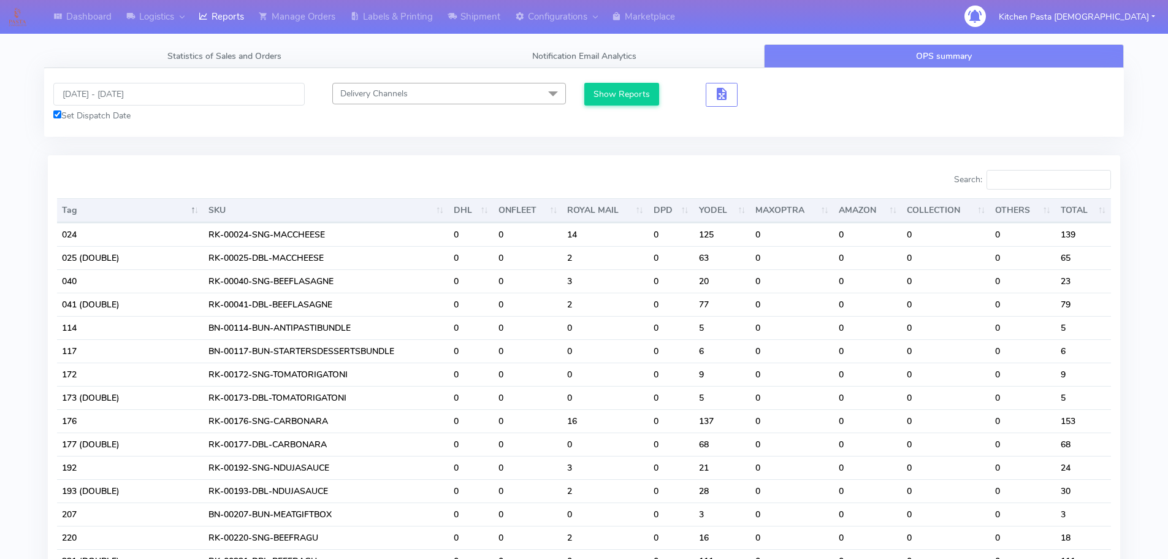 This screenshot has height=559, width=1168. What do you see at coordinates (374, 93) in the screenshot?
I see `span: Delivery Channels` at bounding box center [374, 93].